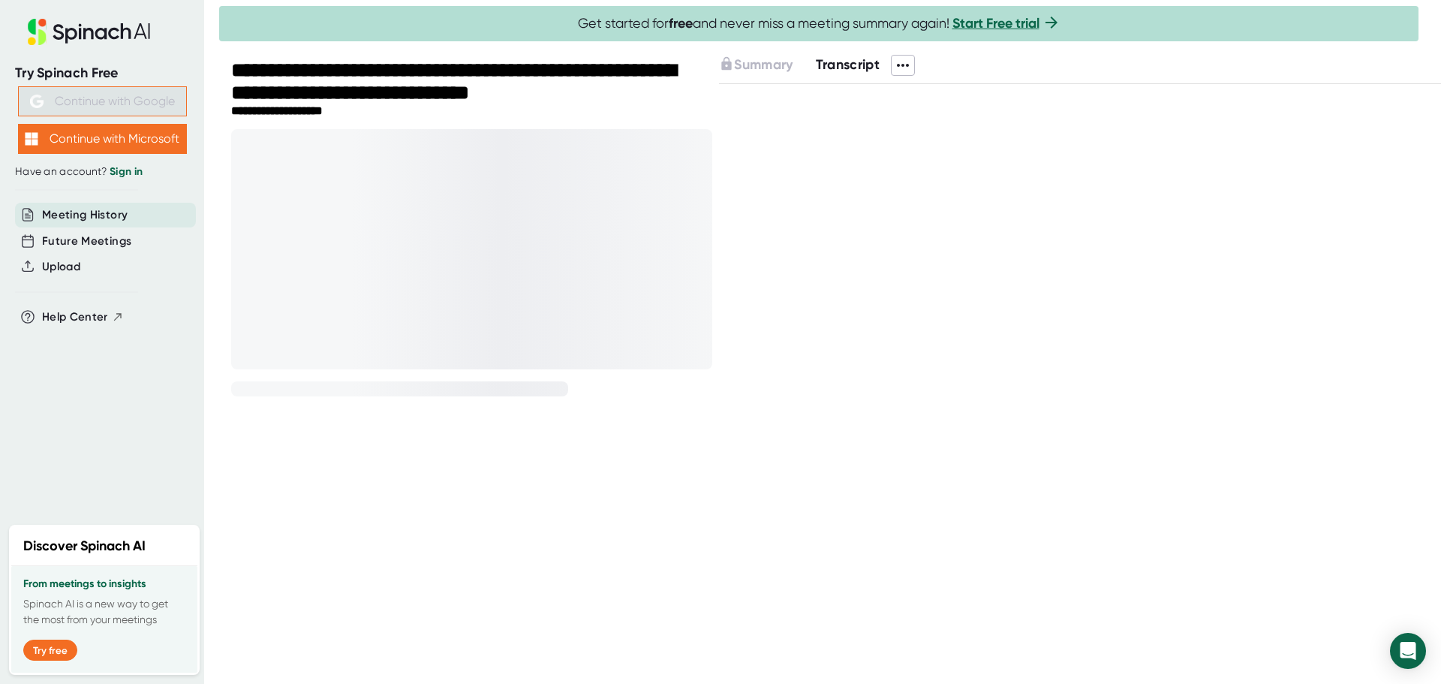 Image resolution: width=1441 pixels, height=684 pixels. Describe the element at coordinates (86, 241) in the screenshot. I see `button: Future Meetings` at that location.